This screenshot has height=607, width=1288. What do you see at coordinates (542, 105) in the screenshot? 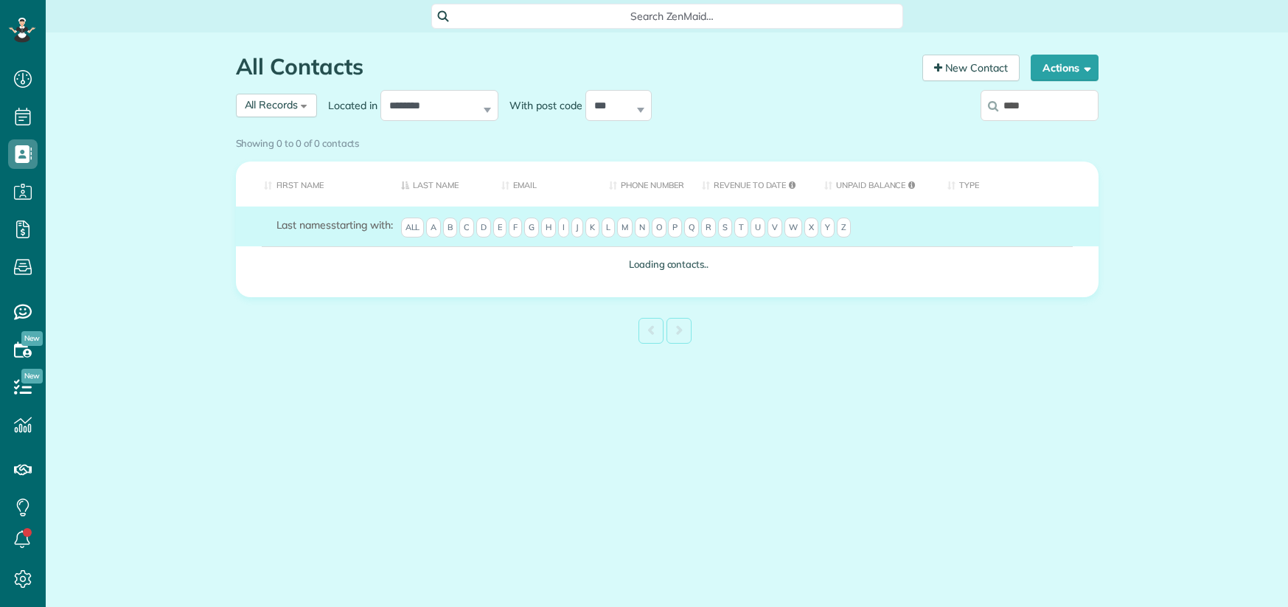
I see `label: With post code` at bounding box center [542, 105].